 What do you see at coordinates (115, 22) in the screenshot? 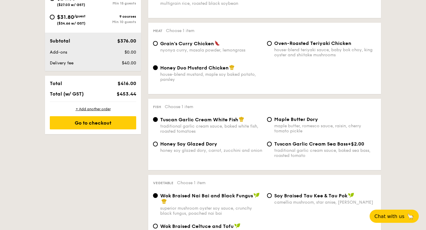
I see `div: Min 10 guests` at bounding box center [115, 22].